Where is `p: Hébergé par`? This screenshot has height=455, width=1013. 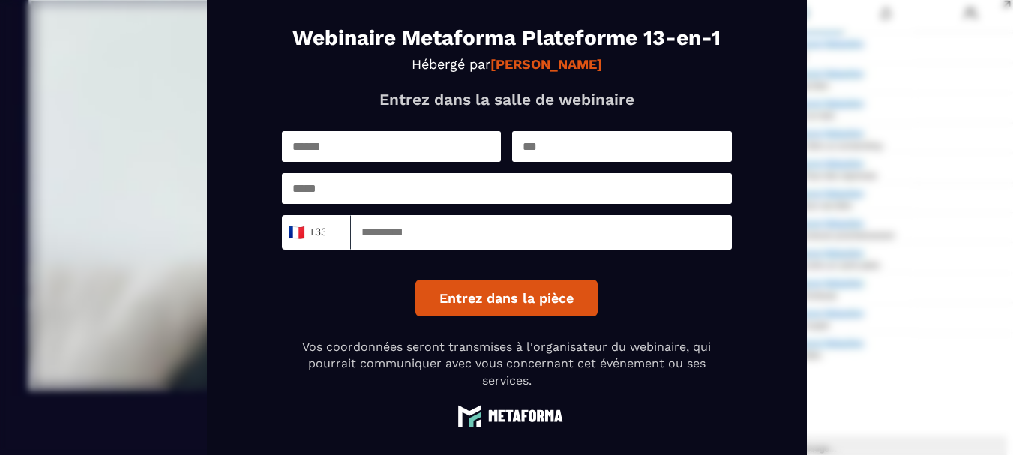
p: Hébergé par is located at coordinates (507, 64).